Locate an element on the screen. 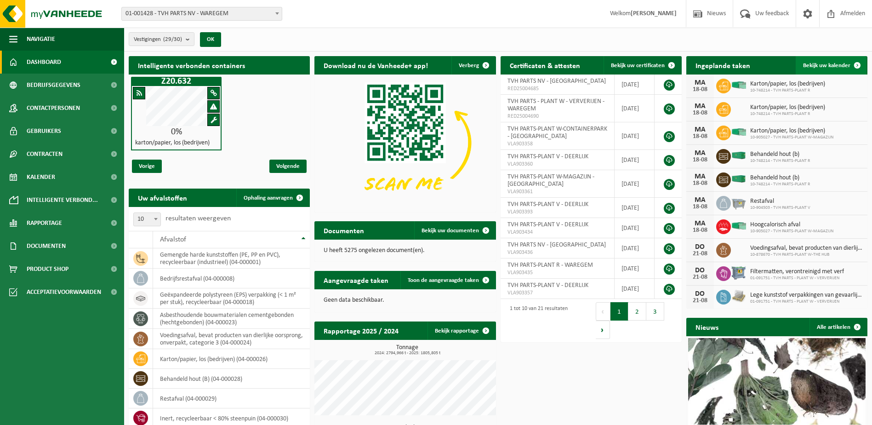 The image size is (872, 425). span: Behandeld hout (b) is located at coordinates (780, 178).